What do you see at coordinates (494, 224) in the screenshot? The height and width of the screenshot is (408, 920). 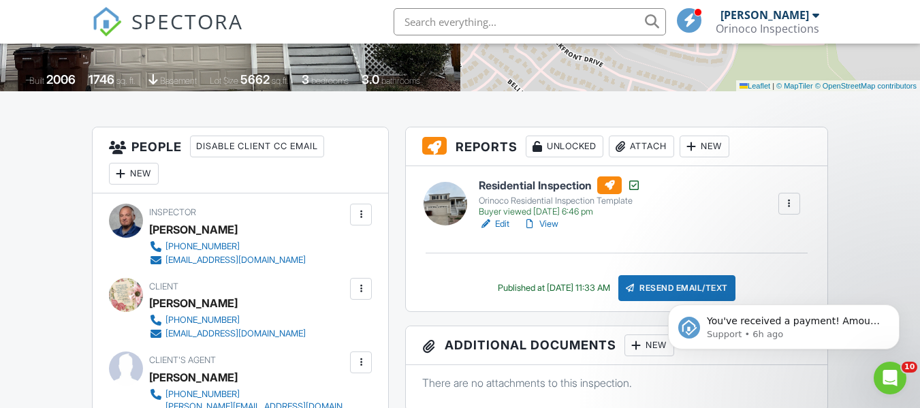 I see `a: Edit` at bounding box center [494, 224].